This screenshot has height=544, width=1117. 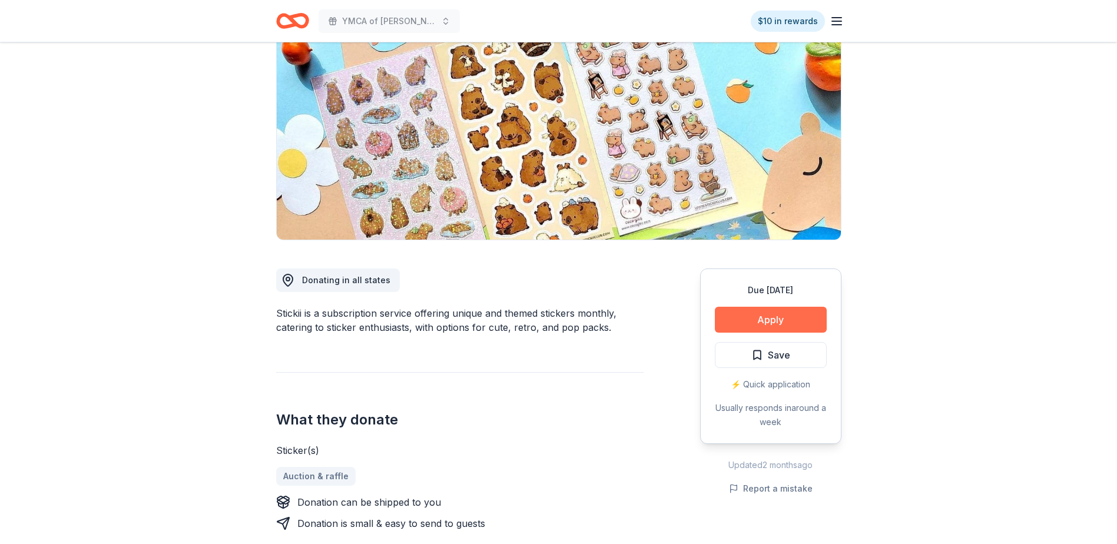 I want to click on div: Sticker(s), so click(x=460, y=450).